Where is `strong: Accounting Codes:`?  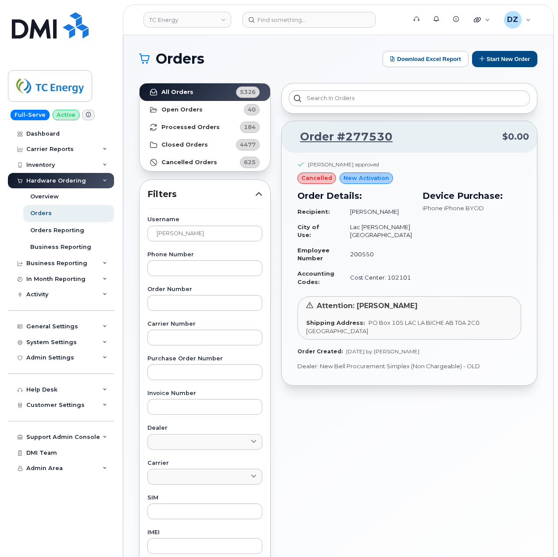
strong: Accounting Codes: is located at coordinates (316, 277).